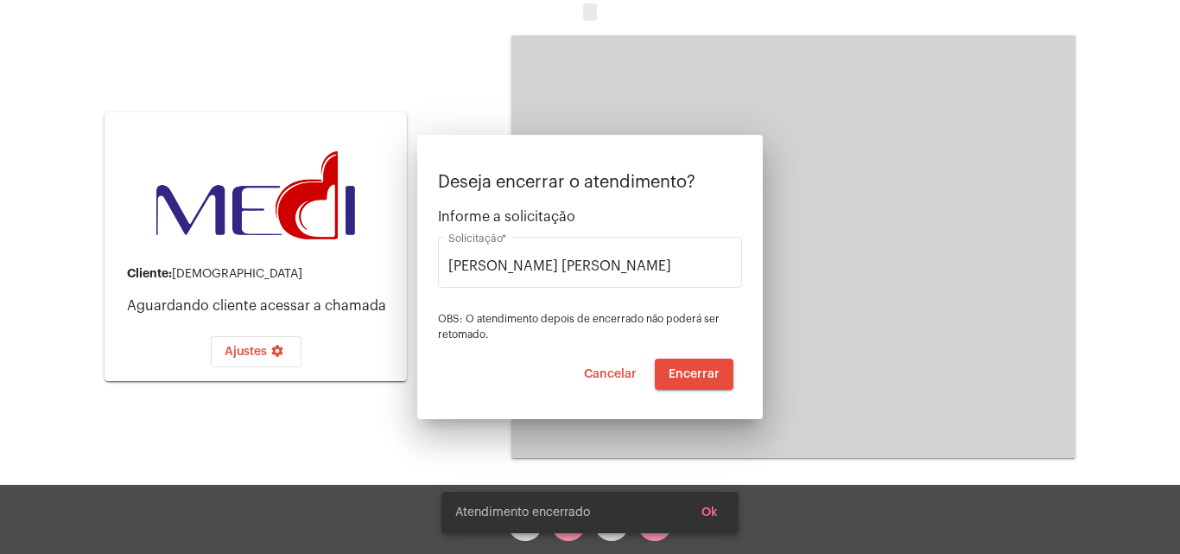 Image resolution: width=1180 pixels, height=554 pixels. I want to click on input: Buscar solicitação, so click(590, 266).